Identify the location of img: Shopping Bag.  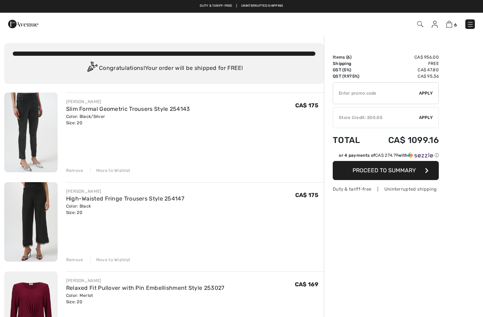
(449, 24).